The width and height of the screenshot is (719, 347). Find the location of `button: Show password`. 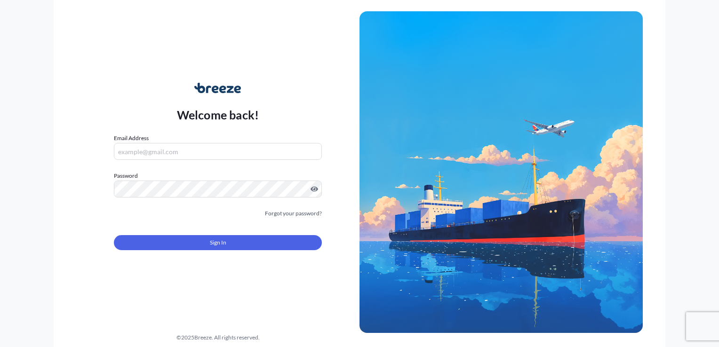

button: Show password is located at coordinates (314, 189).